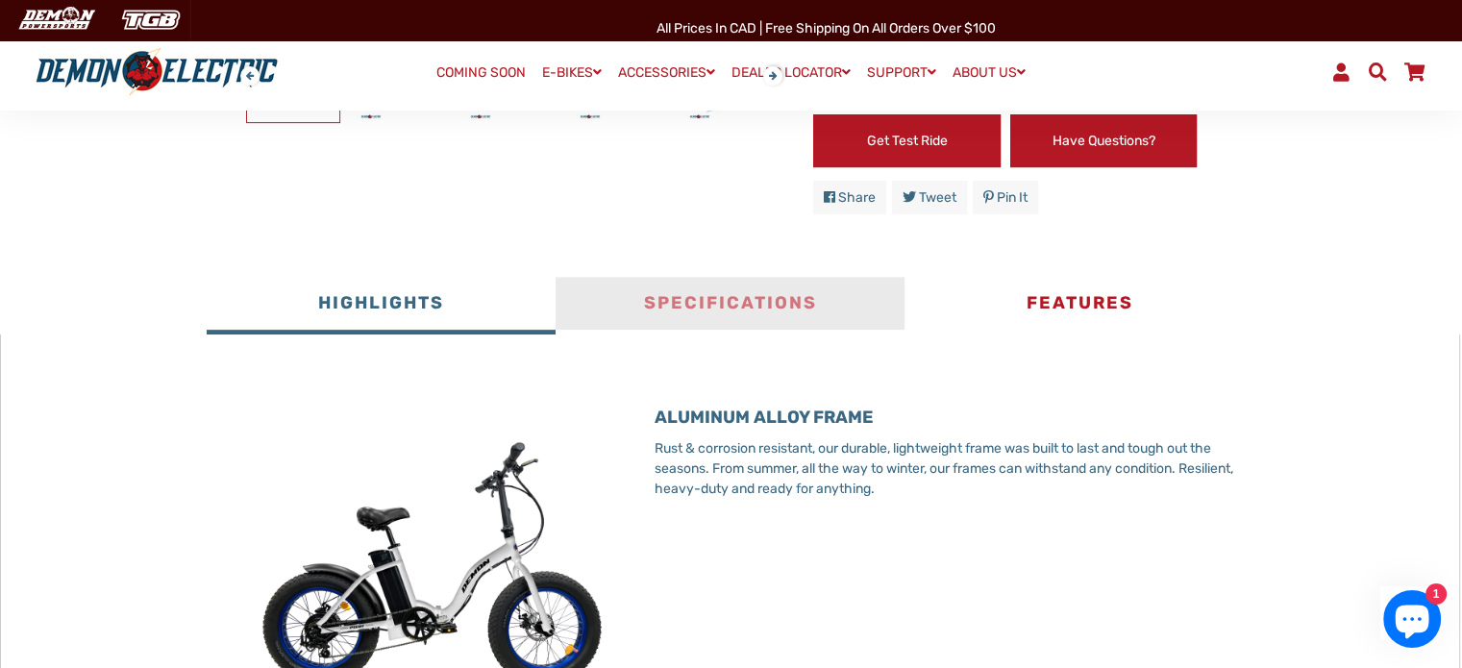 The width and height of the screenshot is (1462, 668). I want to click on a: DEALER LOCATOR, so click(791, 72).